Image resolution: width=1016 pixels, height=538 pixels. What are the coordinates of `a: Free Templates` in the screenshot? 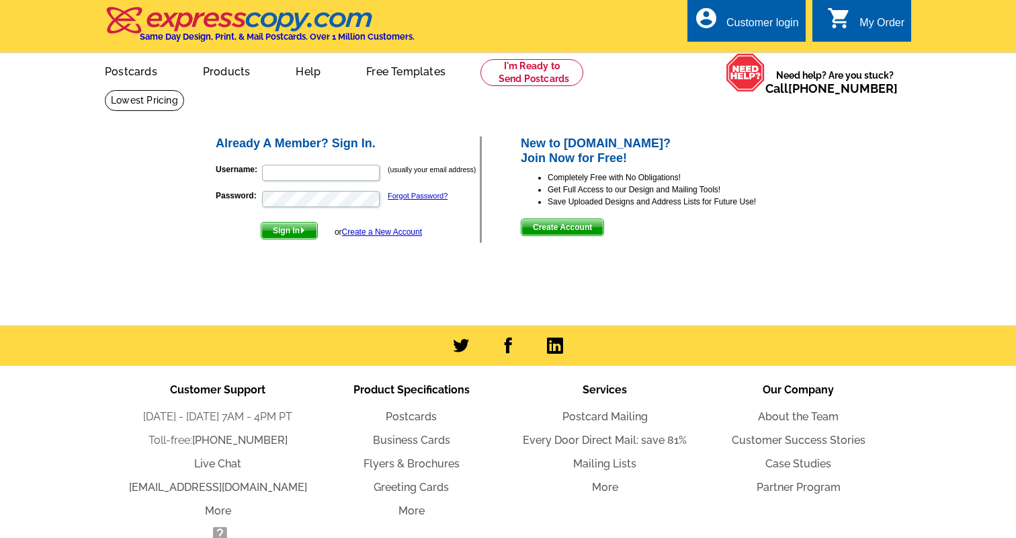 It's located at (406, 70).